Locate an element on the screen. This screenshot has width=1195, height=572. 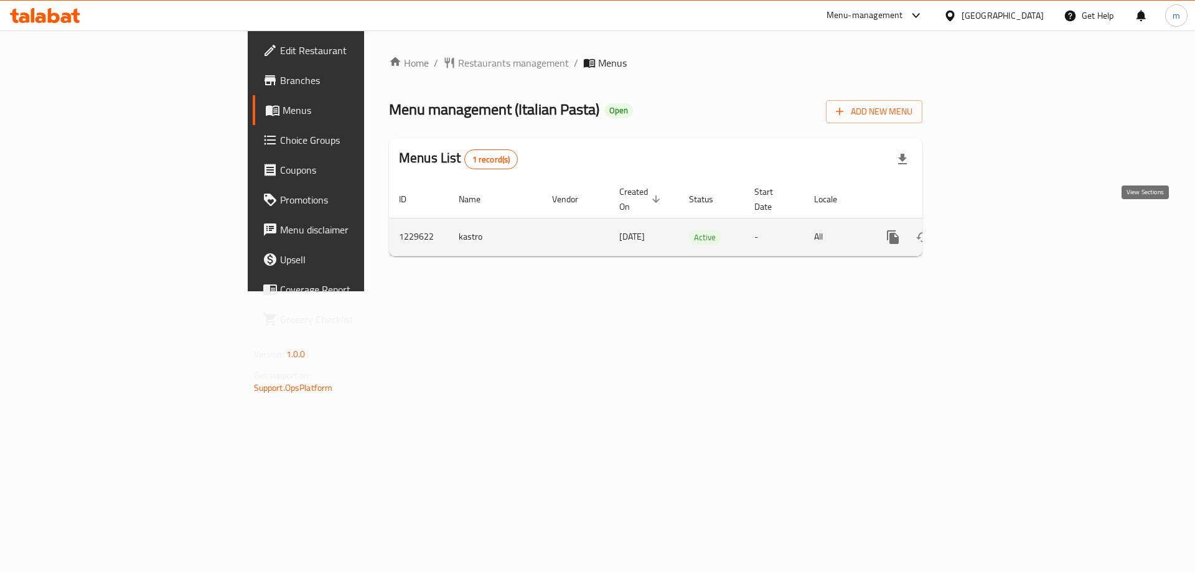
a: Coupons is located at coordinates (350, 170).